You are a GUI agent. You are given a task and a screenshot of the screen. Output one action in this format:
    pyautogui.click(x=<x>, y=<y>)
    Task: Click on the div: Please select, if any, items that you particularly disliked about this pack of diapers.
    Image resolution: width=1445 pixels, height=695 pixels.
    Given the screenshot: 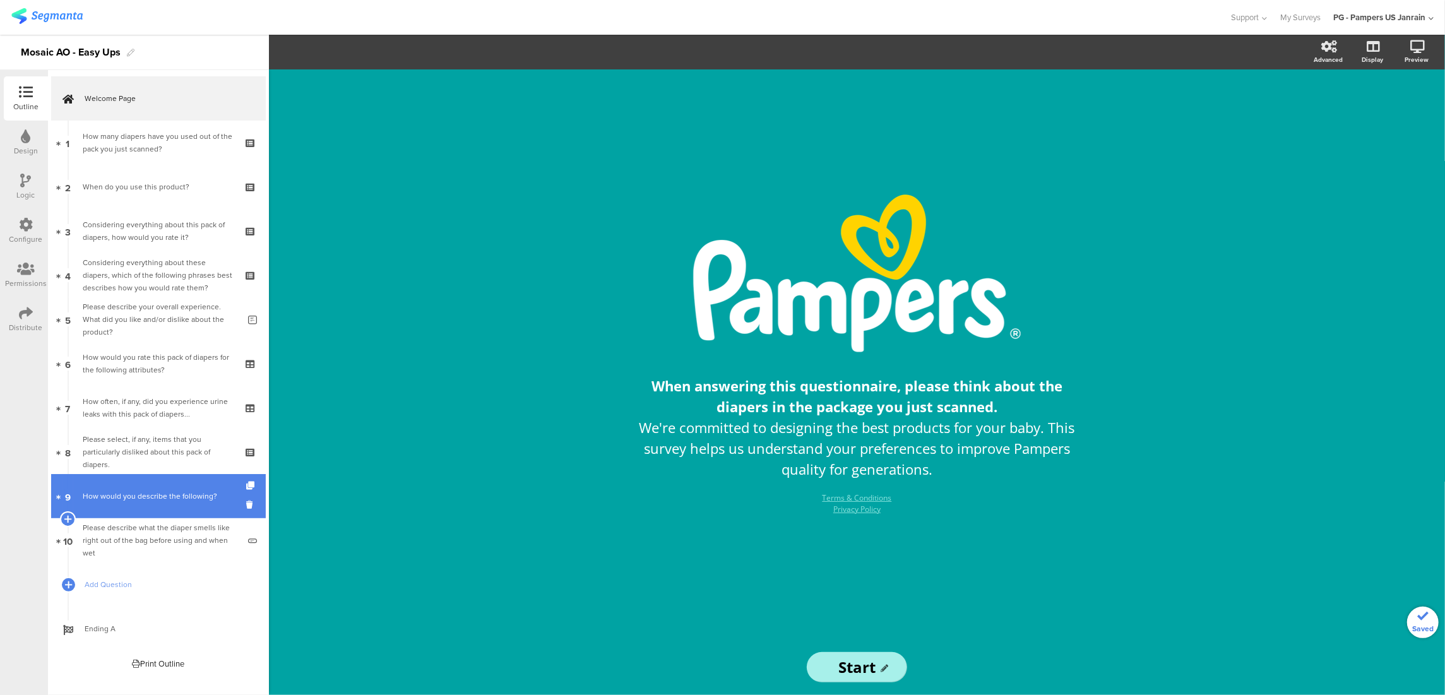 What is the action you would take?
    pyautogui.click(x=158, y=452)
    